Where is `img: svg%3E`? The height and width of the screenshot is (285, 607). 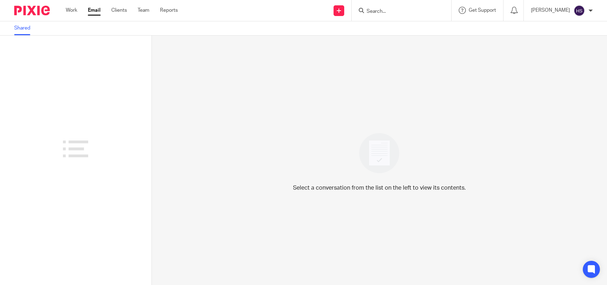 img: svg%3E is located at coordinates (579, 11).